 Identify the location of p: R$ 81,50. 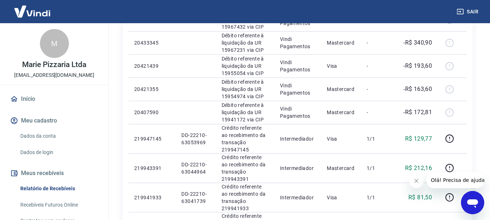
(420, 198).